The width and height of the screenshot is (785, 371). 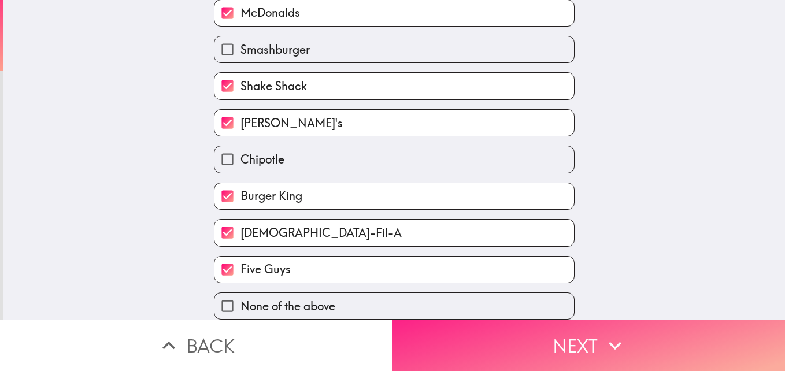 What do you see at coordinates (394, 269) in the screenshot?
I see `button: Five Guys` at bounding box center [394, 269].